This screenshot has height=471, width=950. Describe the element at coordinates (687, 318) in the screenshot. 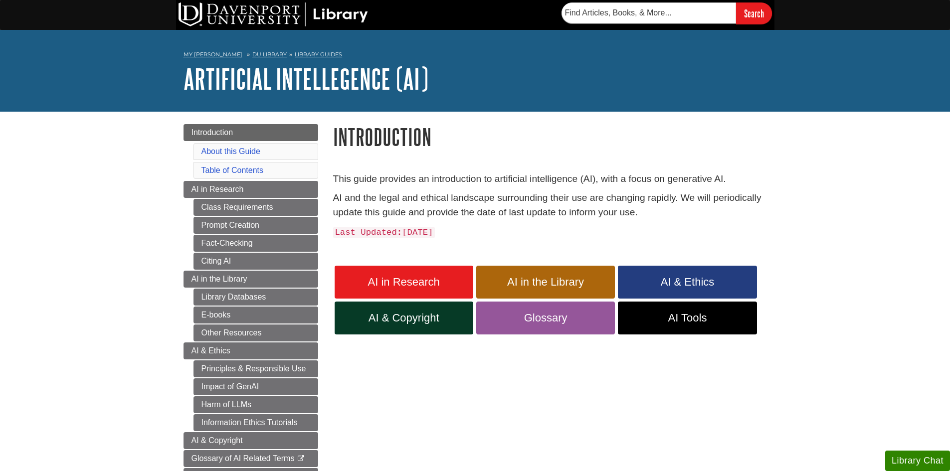

I see `a: AI Tools` at that location.